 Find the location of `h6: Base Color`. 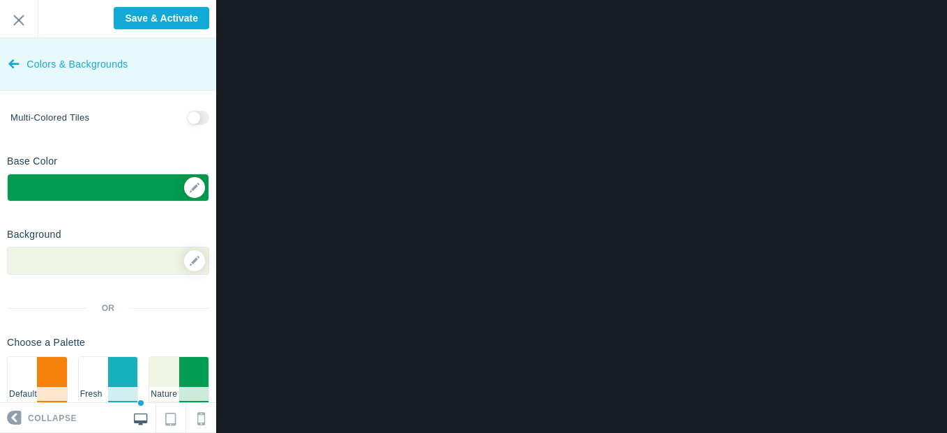

h6: Base Color is located at coordinates (32, 161).